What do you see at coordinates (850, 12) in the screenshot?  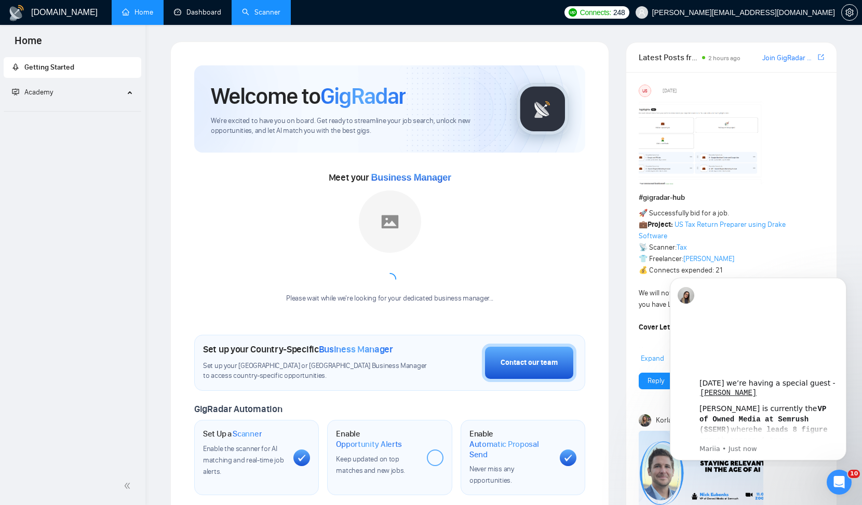 I see `a: setting` at bounding box center [850, 12].